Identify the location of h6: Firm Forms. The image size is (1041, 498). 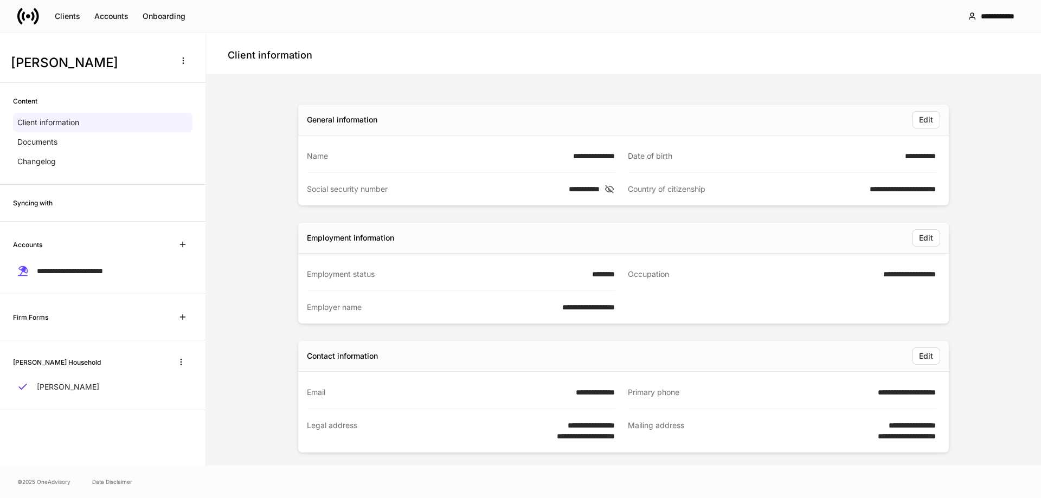
(30, 317).